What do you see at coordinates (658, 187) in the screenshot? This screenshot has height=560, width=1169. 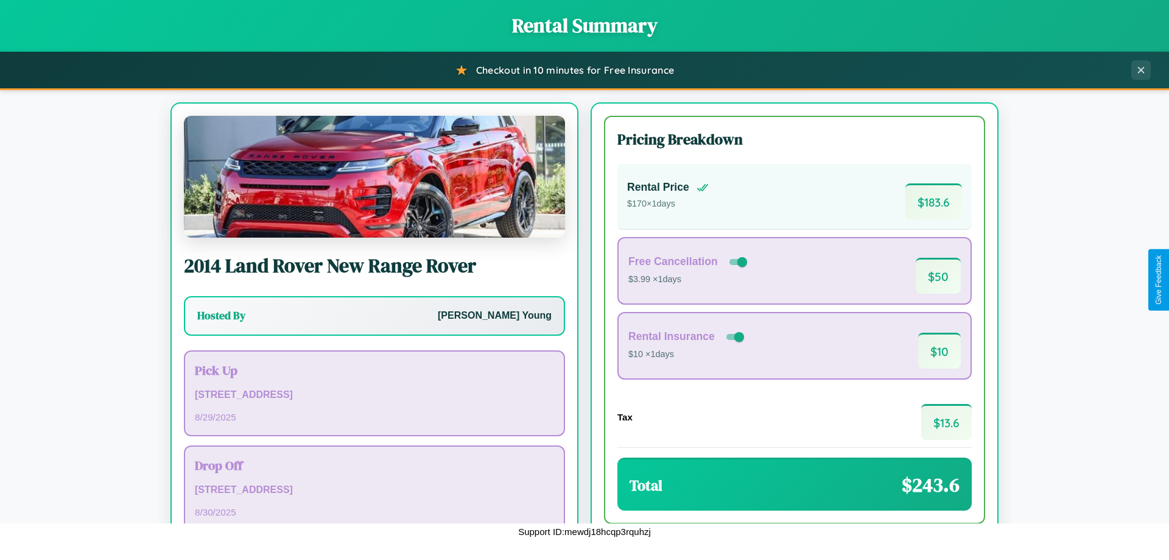 I see `h4: Rental Price` at bounding box center [658, 187].